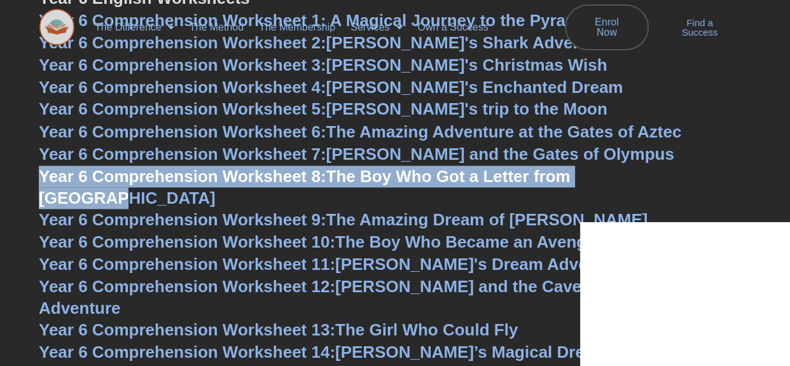 The width and height of the screenshot is (790, 366). Describe the element at coordinates (187, 351) in the screenshot. I see `span: Year 6 Comprehension Worksheet 14:` at that location.